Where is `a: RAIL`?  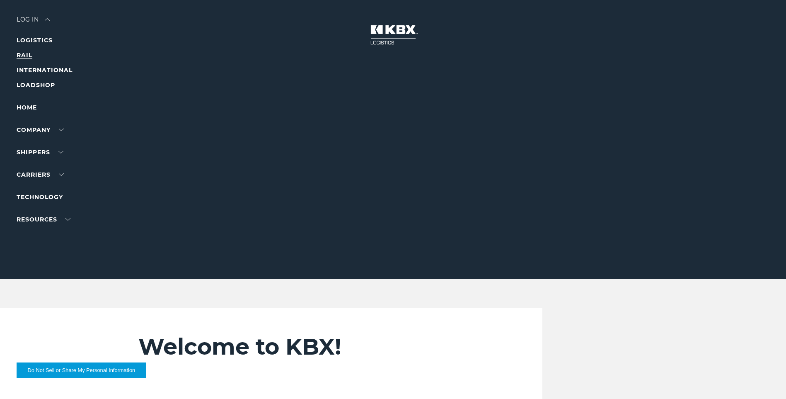
a: RAIL is located at coordinates (24, 55).